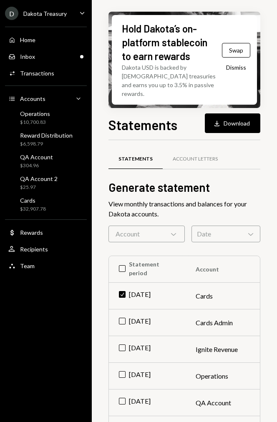  Describe the element at coordinates (46, 266) in the screenshot. I see `a: Team` at that location.